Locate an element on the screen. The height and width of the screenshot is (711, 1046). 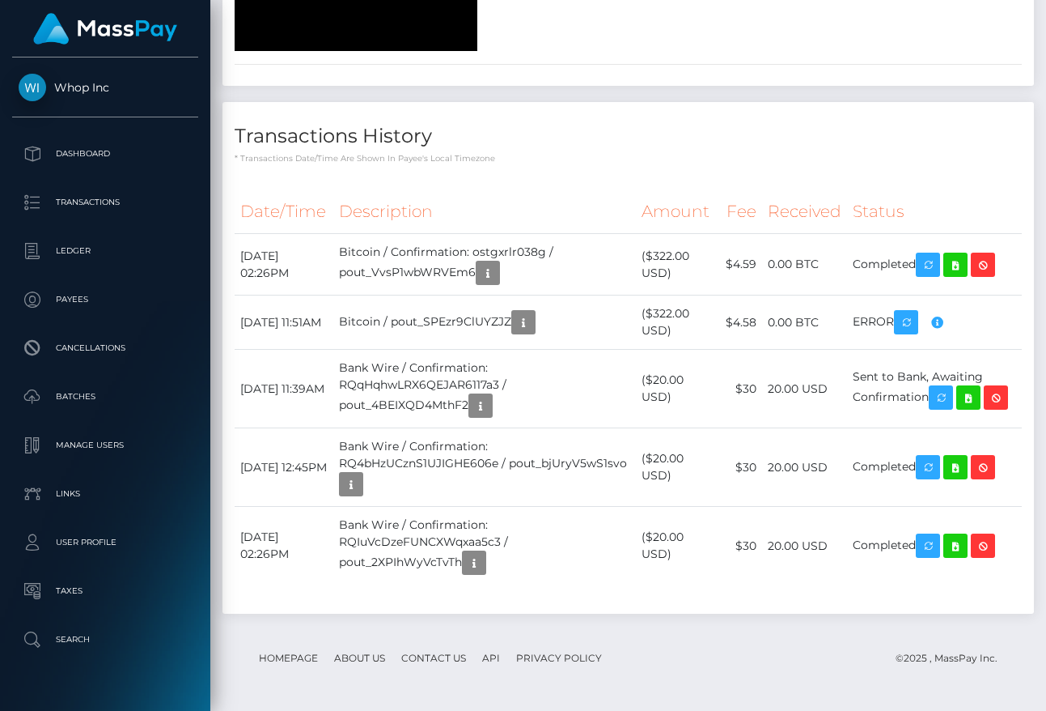
p: * Transactions date/time are shown in payee's local timezone is located at coordinates (628, 158).